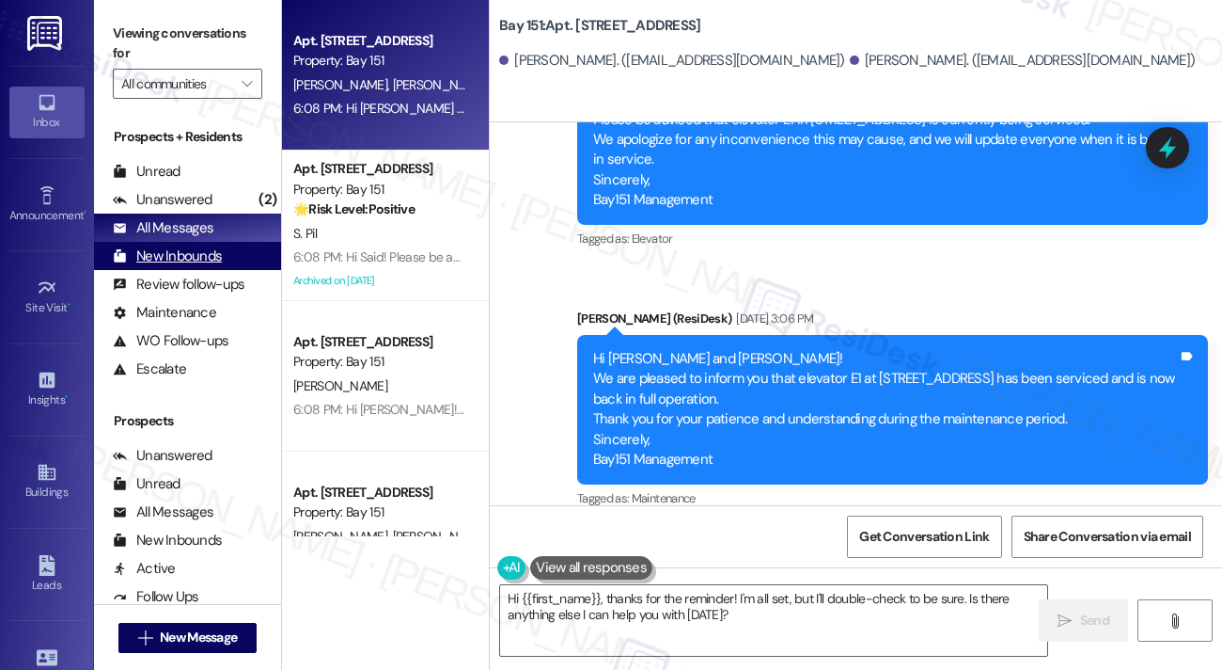 This screenshot has height=670, width=1222. I want to click on div: Follow Ups, so click(156, 596).